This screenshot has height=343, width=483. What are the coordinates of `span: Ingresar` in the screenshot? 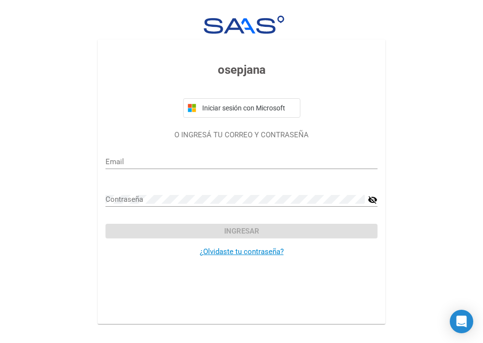 It's located at (242, 231).